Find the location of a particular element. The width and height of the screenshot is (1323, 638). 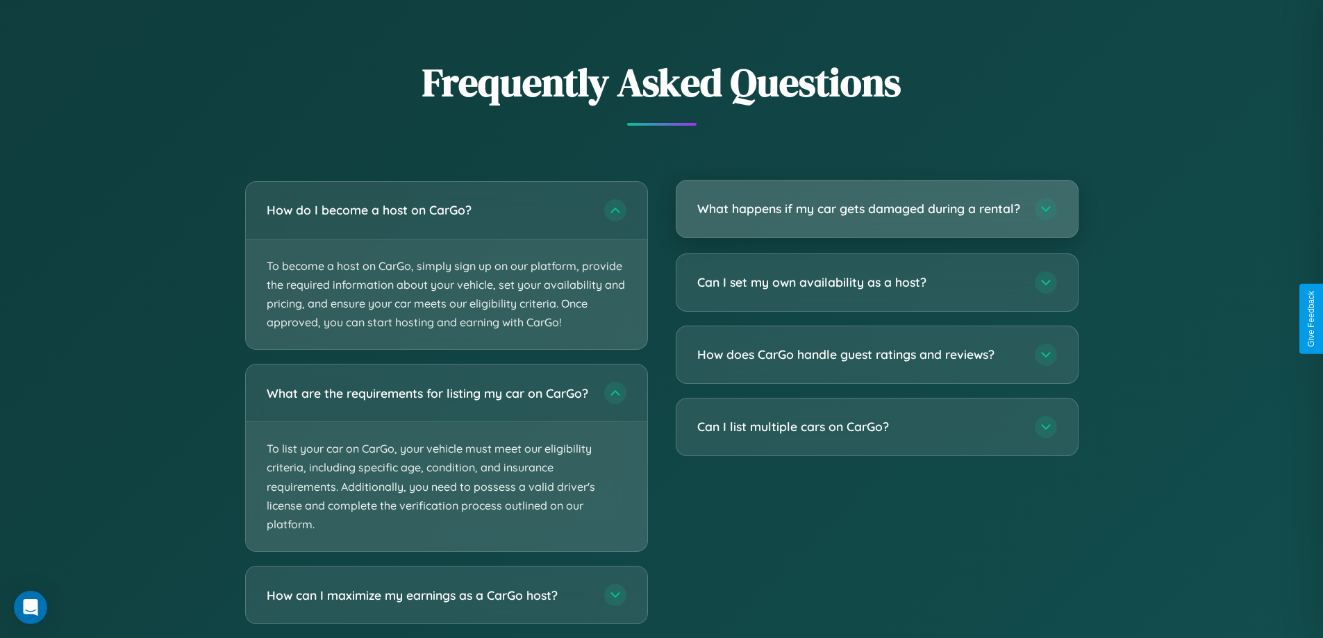

h3: How do I become a host on CarGo? is located at coordinates (429, 210).